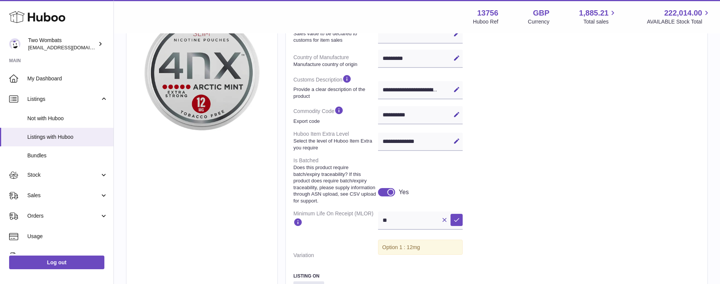 The image size is (720, 284). What do you see at coordinates (57, 263) in the screenshot?
I see `a: Log out` at bounding box center [57, 263].